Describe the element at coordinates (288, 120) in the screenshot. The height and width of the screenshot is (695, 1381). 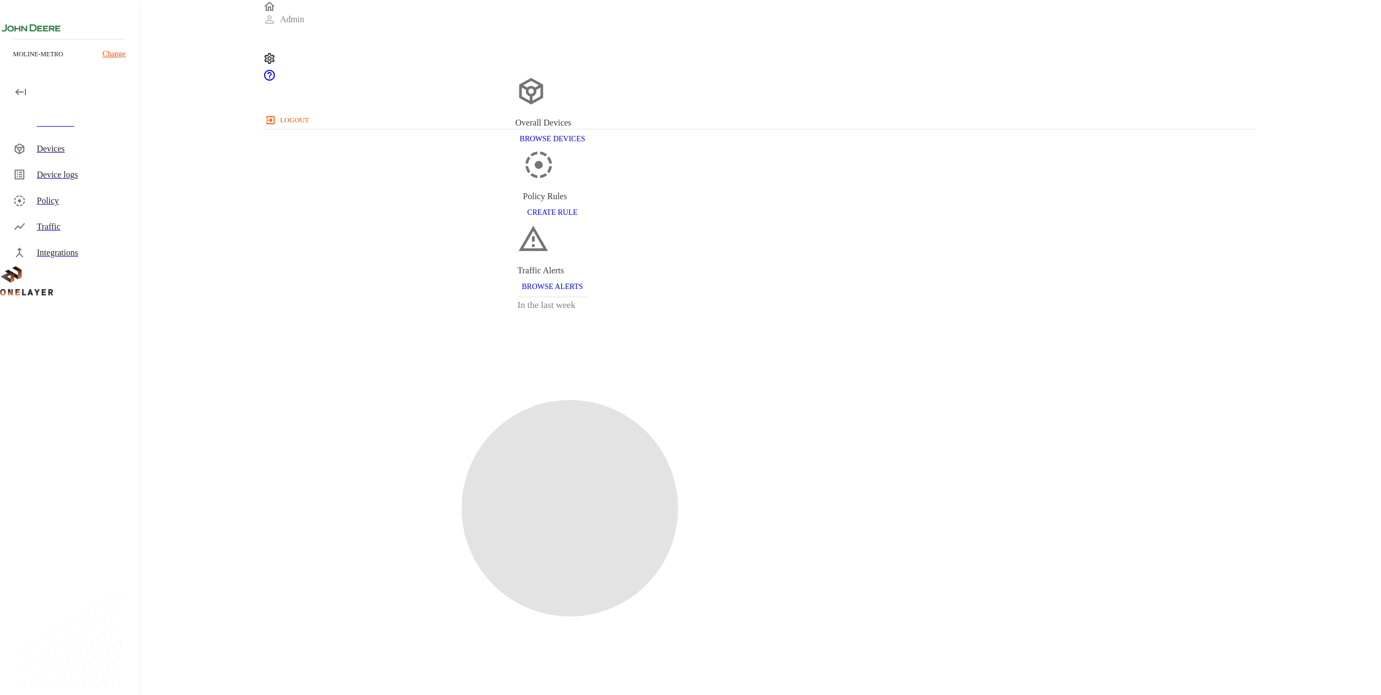
I see `button: logout` at that location.